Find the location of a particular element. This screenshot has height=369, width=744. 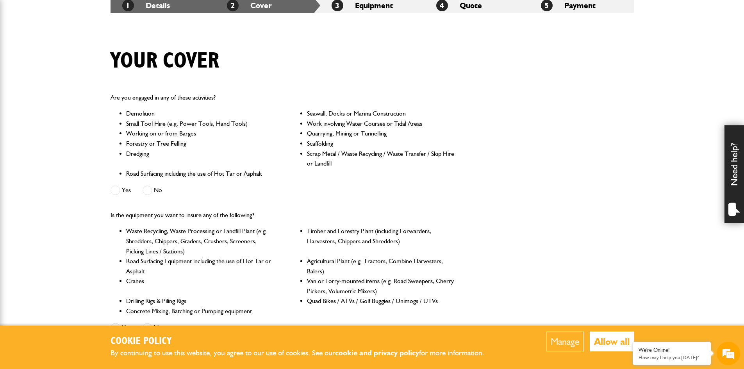

li: Agricultural Plant (e.g. Tractors, Combine Harvesters, Balers) is located at coordinates (381, 266).